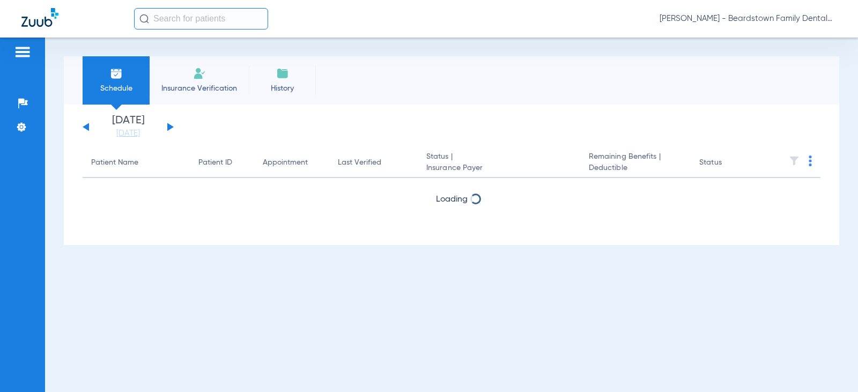 This screenshot has width=858, height=392. What do you see at coordinates (40, 17) in the screenshot?
I see `img: Zuub Logo` at bounding box center [40, 17].